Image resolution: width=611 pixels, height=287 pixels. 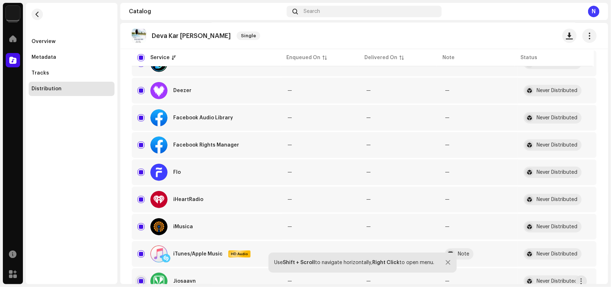 What do you see at coordinates (177, 172) in the screenshot?
I see `div: Flo` at bounding box center [177, 172].